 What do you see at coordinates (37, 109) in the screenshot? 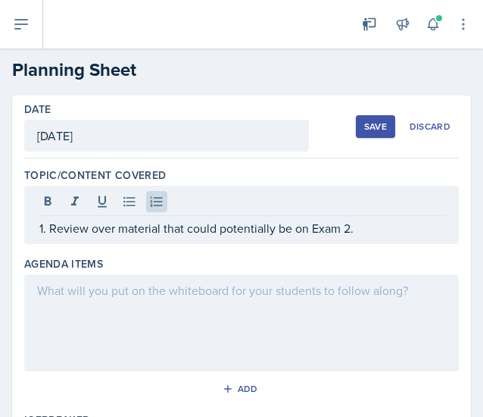
I see `label: Date` at bounding box center [37, 109].